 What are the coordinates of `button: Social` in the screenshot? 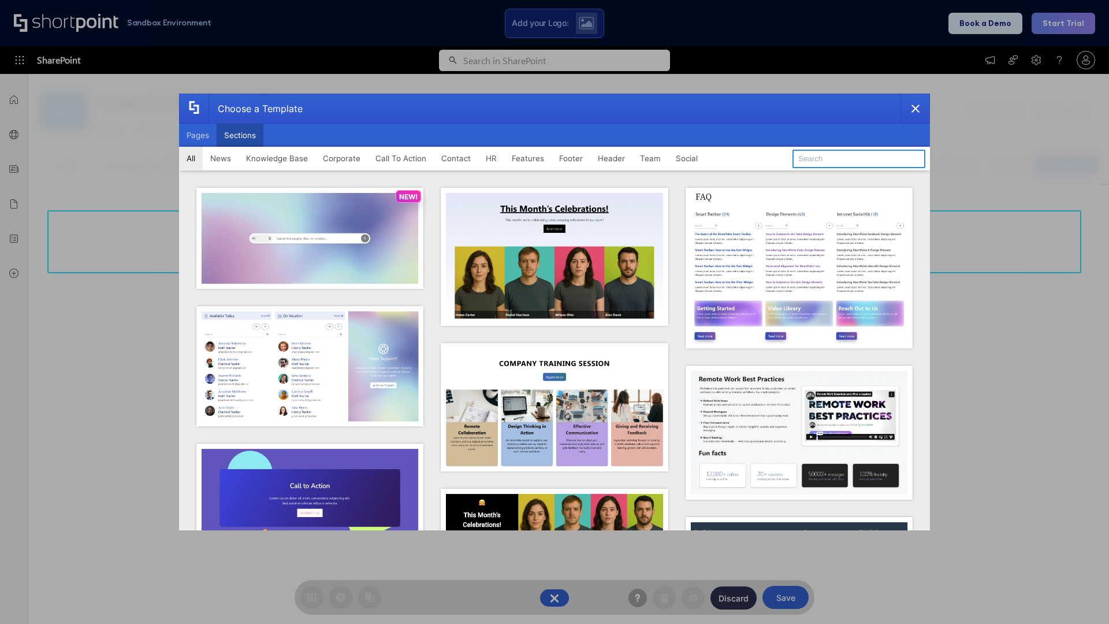 It's located at (687, 158).